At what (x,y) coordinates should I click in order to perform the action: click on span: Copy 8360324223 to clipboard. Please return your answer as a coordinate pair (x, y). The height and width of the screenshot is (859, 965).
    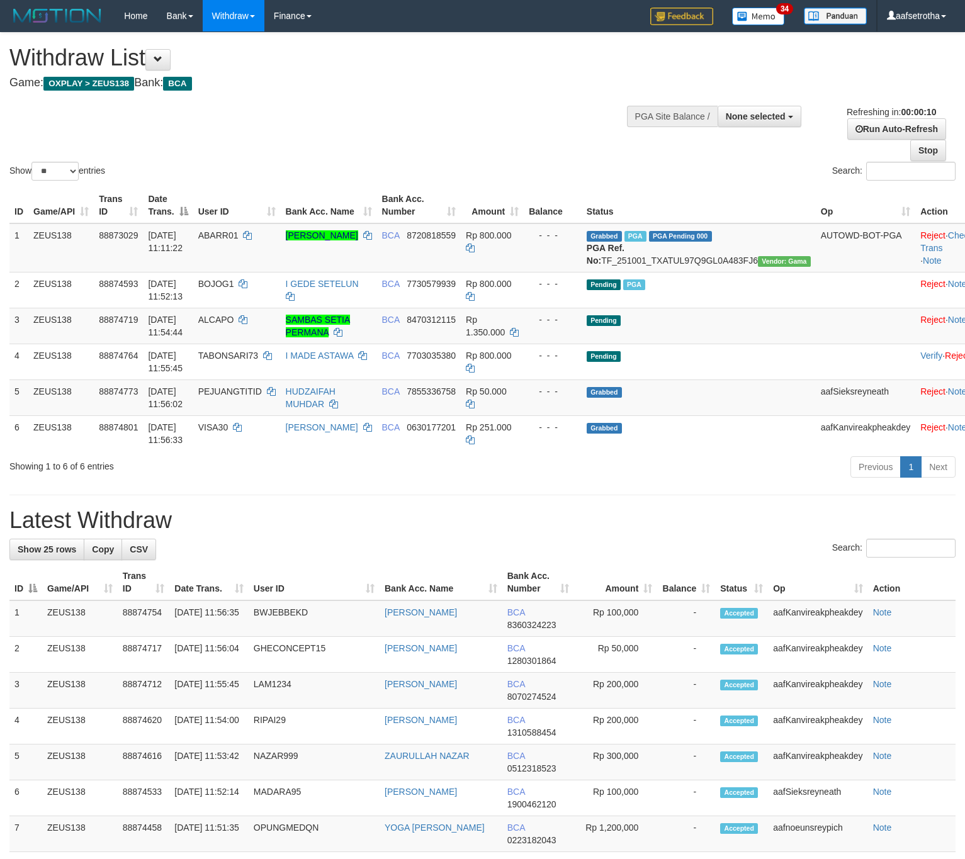
    Looking at the image, I should click on (532, 625).